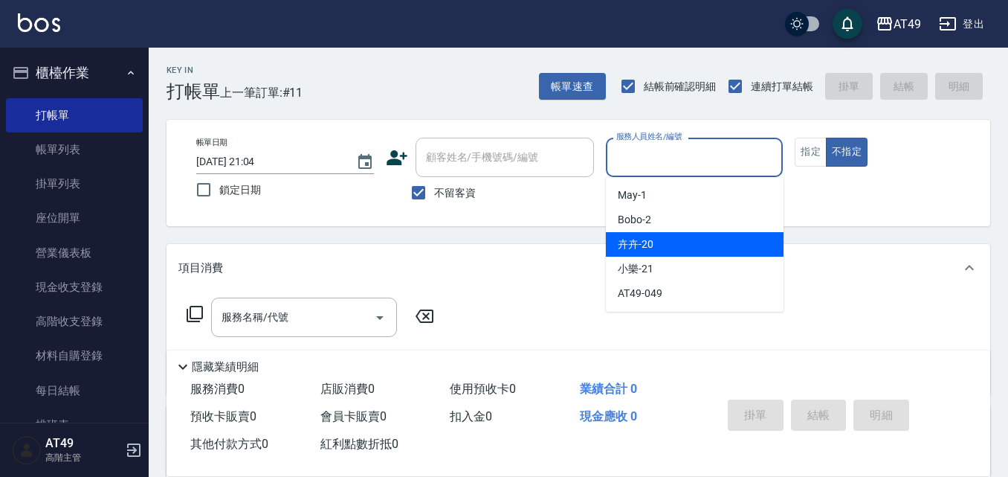 This screenshot has width=1008, height=477. Describe the element at coordinates (74, 425) in the screenshot. I see `a: 排班表` at that location.